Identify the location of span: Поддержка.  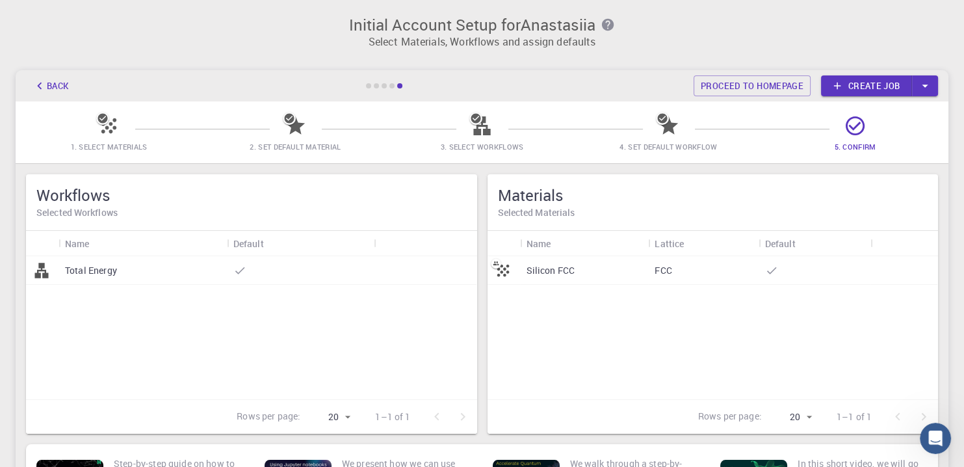
(56, 15).